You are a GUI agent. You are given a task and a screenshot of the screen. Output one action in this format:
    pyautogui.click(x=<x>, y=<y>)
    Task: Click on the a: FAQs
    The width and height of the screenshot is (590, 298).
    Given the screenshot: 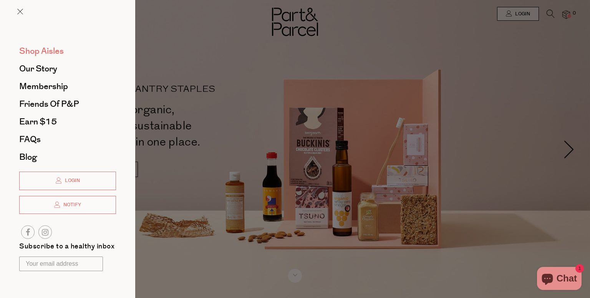 What is the action you would take?
    pyautogui.click(x=68, y=140)
    